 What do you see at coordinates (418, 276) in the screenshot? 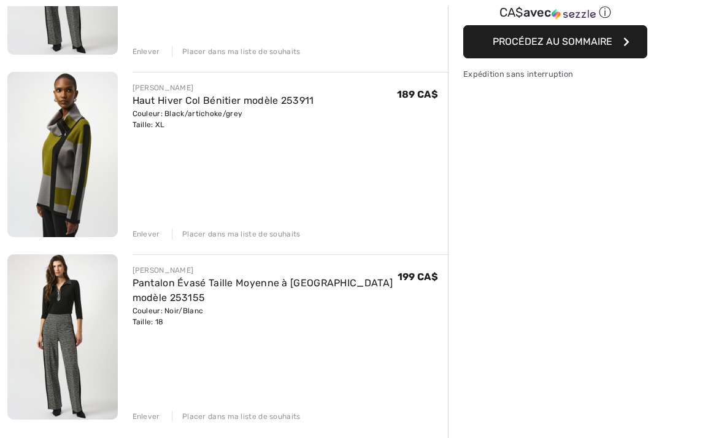
I see `span: 199 CA$` at bounding box center [418, 276].